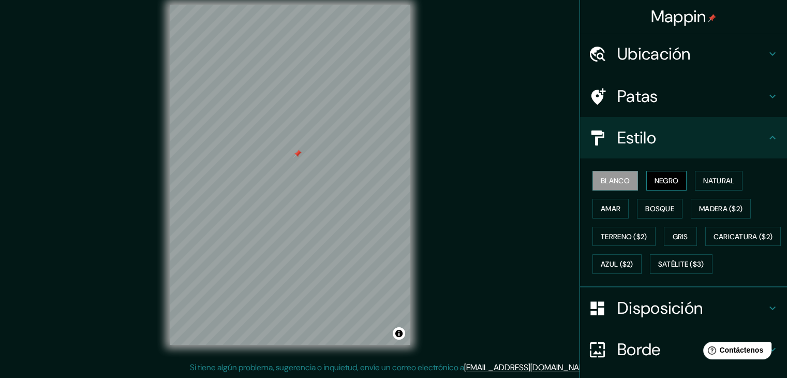 The image size is (787, 378). Describe the element at coordinates (679, 17) in the screenshot. I see `font: Mappin` at that location.